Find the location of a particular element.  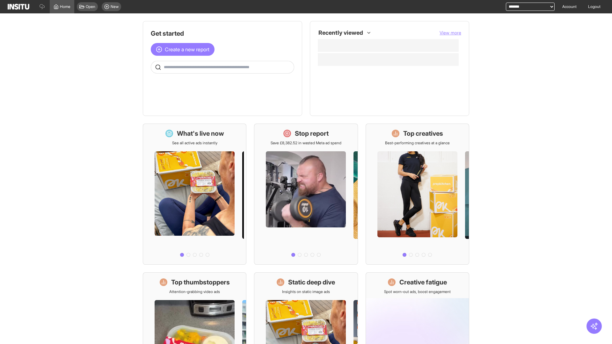

span: Home is located at coordinates (65, 7).